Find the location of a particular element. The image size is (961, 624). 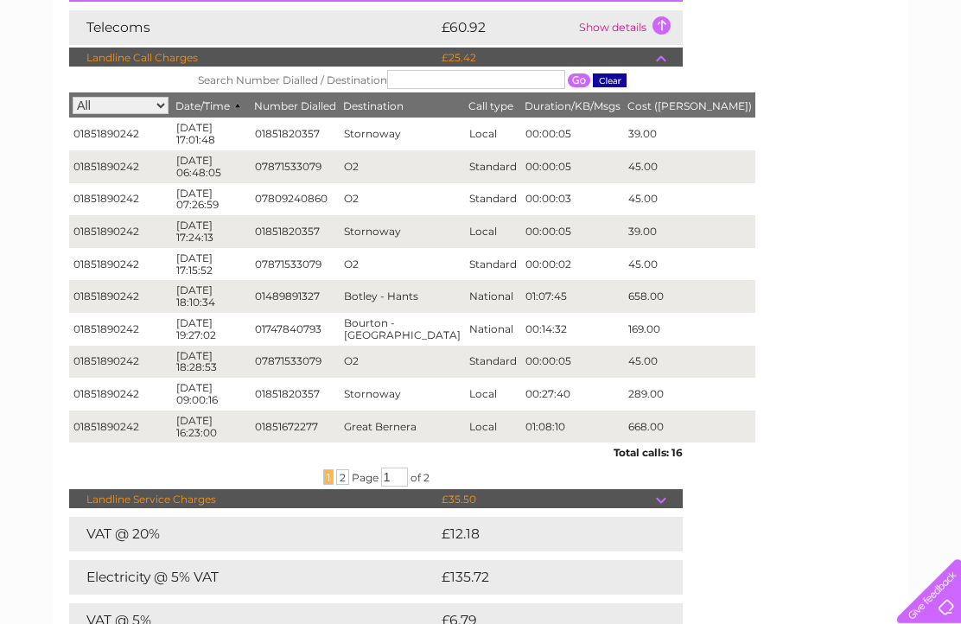

td: 01747840793 is located at coordinates (295, 329).